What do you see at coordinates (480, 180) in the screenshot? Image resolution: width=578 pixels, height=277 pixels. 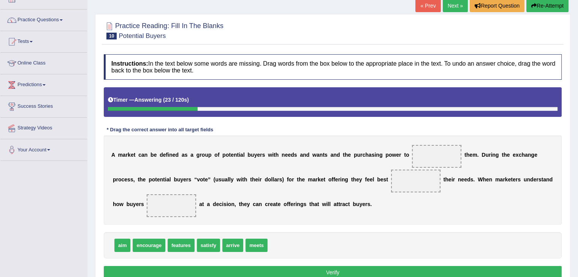 I see `b: W` at bounding box center [480, 180].